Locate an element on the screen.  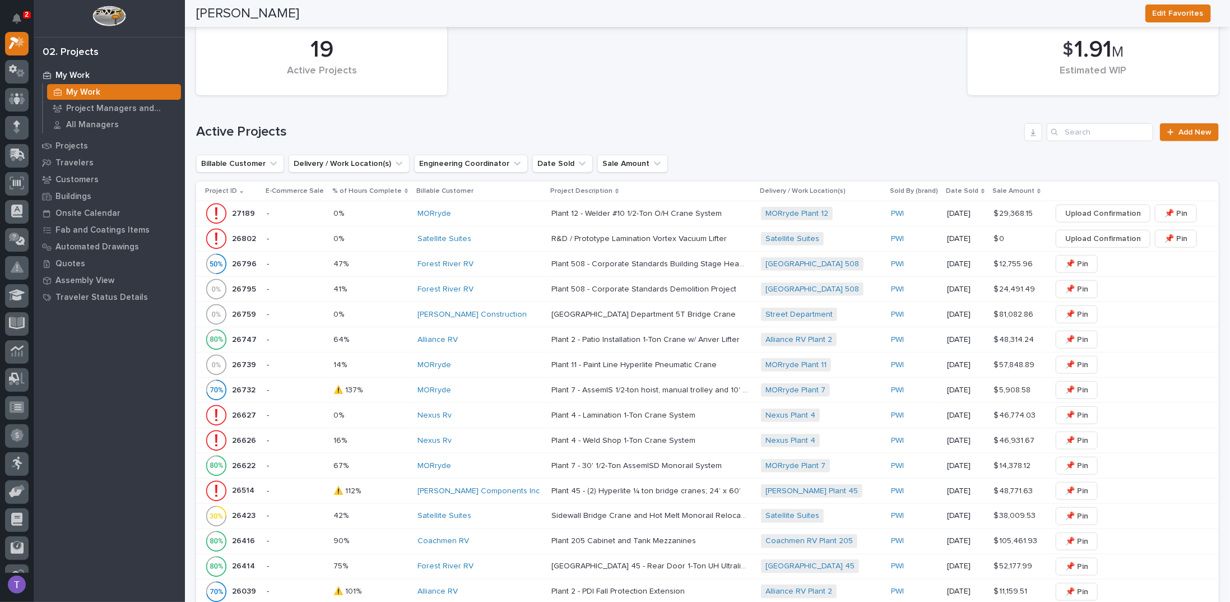
tr: 2718927189 -0%0% MORryde Plant 12 - Welder #10 1/2-Ton O/H Crane SystemPlant 12 - Welder #10 1/2-... is located at coordinates (707, 213).